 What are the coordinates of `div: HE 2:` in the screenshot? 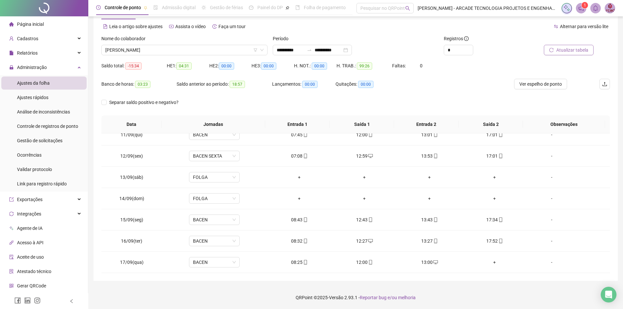 It's located at (230, 66).